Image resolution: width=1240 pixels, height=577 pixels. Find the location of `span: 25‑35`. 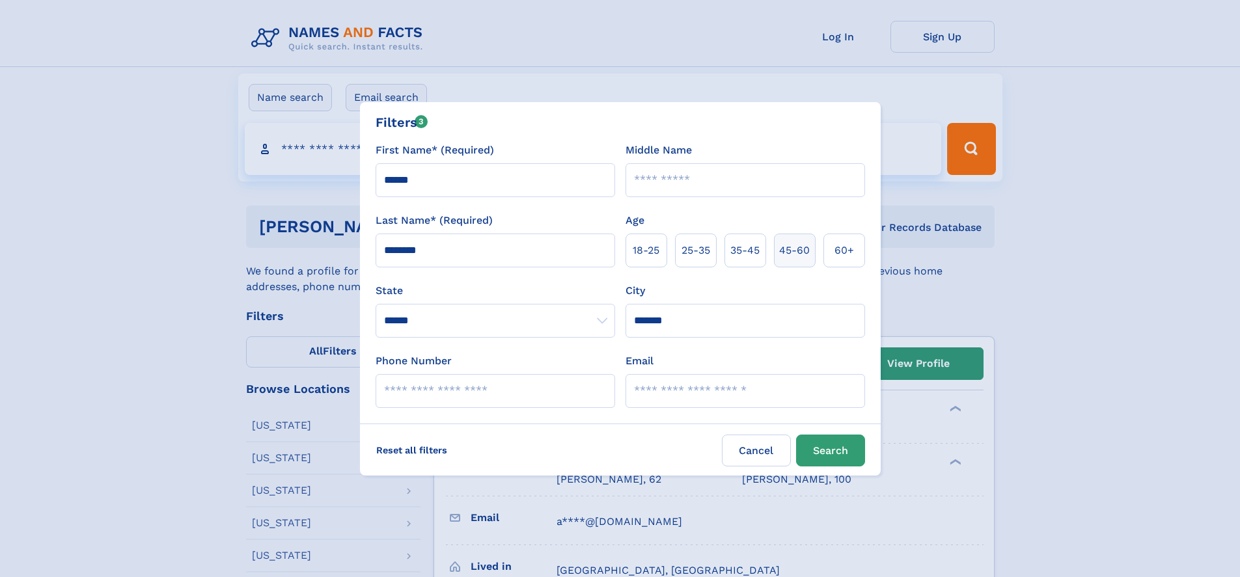

span: 25‑35 is located at coordinates (696, 251).